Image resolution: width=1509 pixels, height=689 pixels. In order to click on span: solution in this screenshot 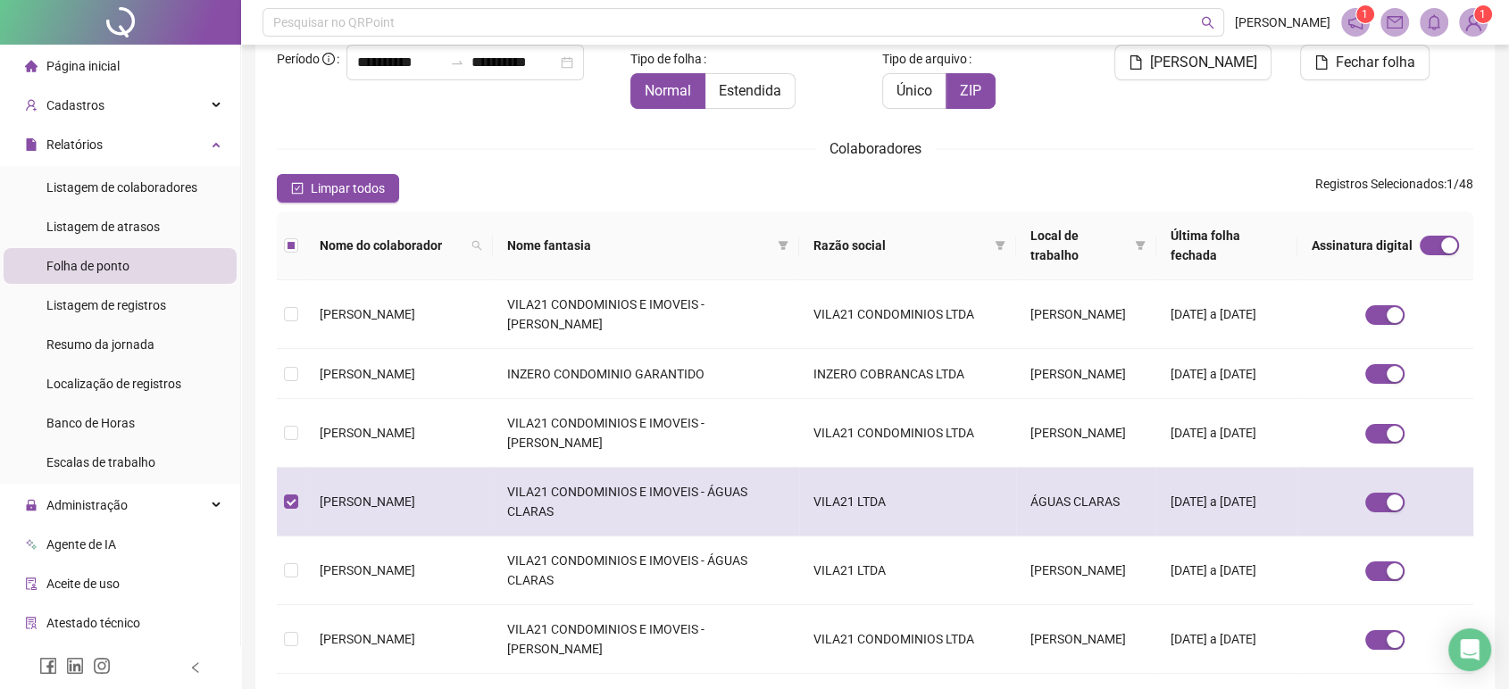, I will do `click(31, 623)`.